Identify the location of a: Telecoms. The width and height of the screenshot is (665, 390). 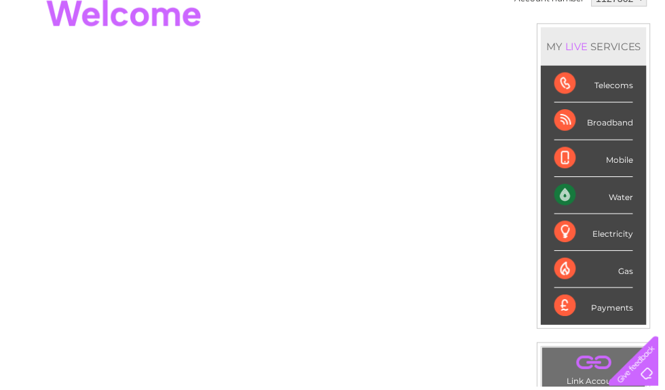
(519, 62).